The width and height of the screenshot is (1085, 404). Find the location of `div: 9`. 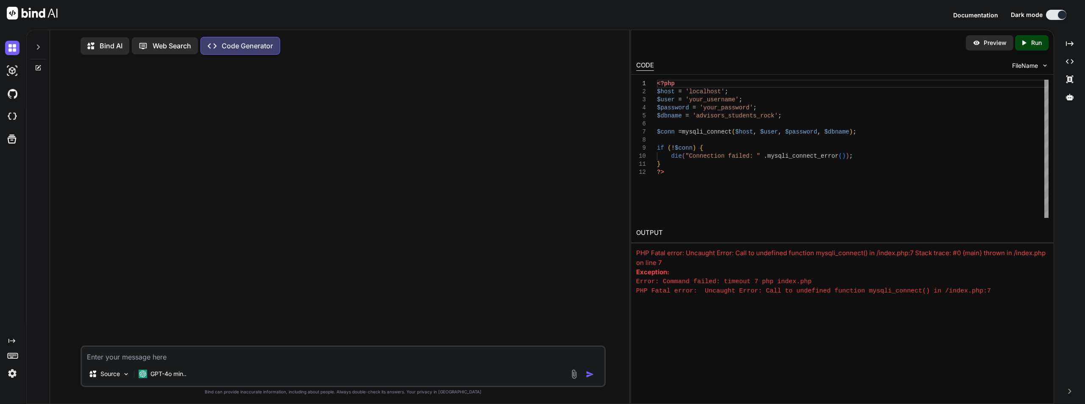

div: 9 is located at coordinates (641, 148).